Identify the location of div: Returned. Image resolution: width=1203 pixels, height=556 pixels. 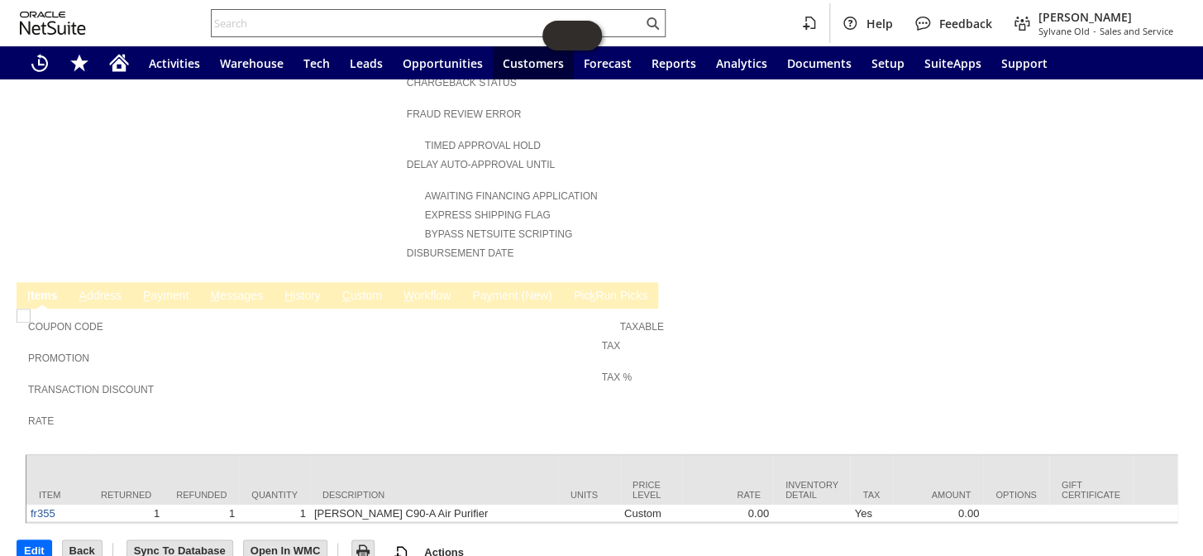
(126, 495).